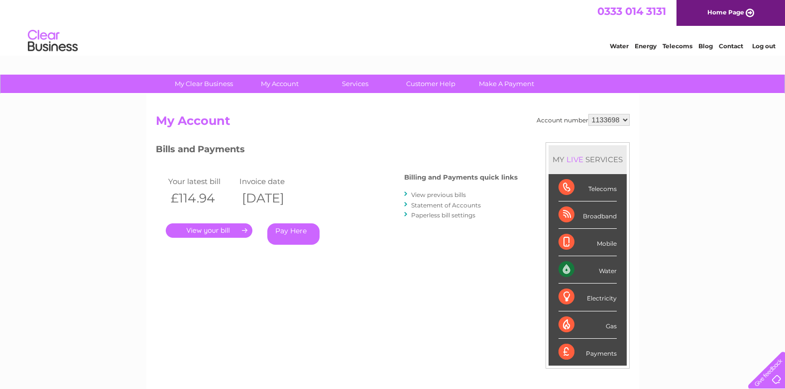  Describe the element at coordinates (273, 181) in the screenshot. I see `td: Invoice date` at that location.